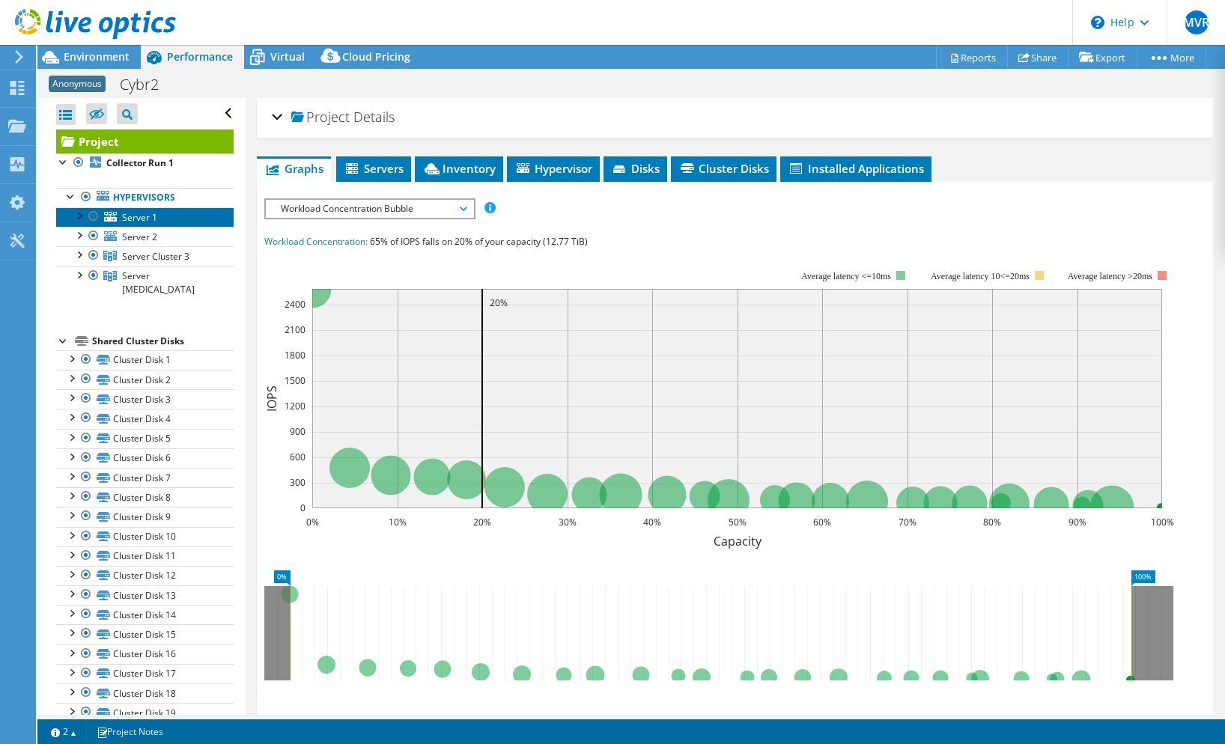 This screenshot has height=744, width=1225. Describe the element at coordinates (144, 537) in the screenshot. I see `a: Cluster Disk 10` at that location.